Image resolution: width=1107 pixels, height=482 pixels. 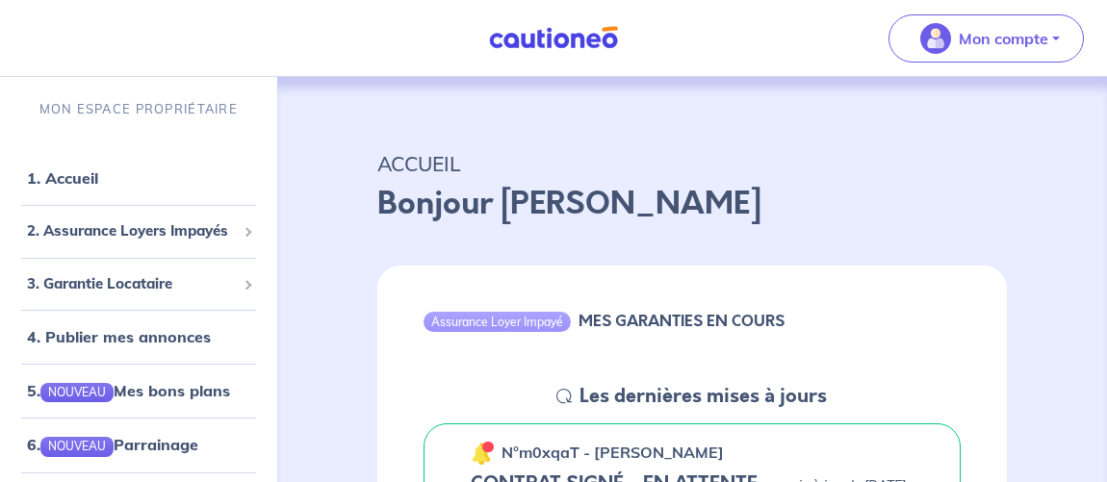 What do you see at coordinates (553, 38) in the screenshot?
I see `img: Cautioneo` at bounding box center [553, 38].